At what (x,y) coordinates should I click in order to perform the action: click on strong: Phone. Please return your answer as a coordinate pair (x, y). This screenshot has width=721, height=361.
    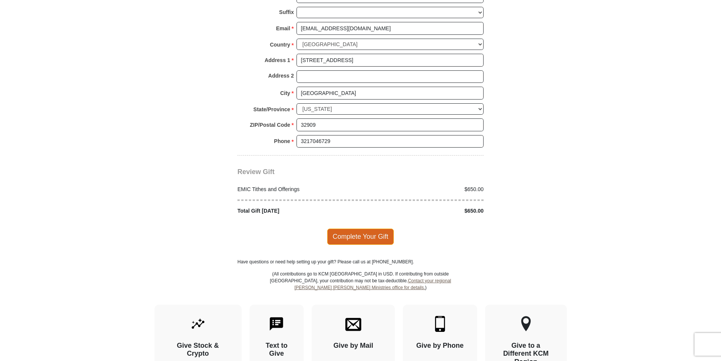
    Looking at the image, I should click on (282, 141).